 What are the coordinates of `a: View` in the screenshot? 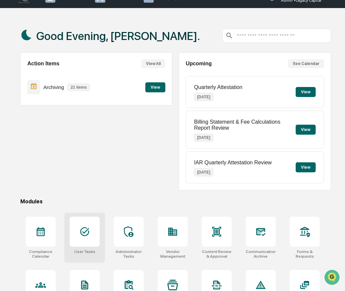 It's located at (156, 87).